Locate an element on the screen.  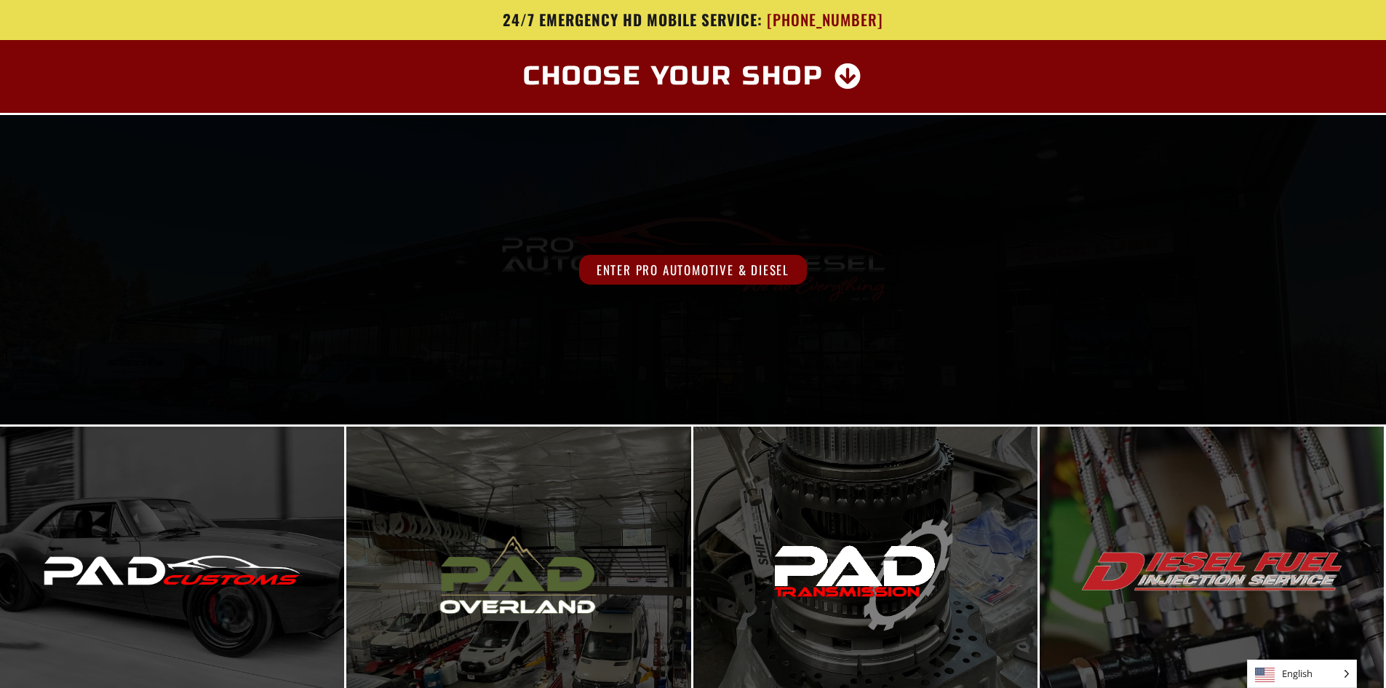
span: 24/7 Emergency HD Mobile Service: is located at coordinates (632, 19).